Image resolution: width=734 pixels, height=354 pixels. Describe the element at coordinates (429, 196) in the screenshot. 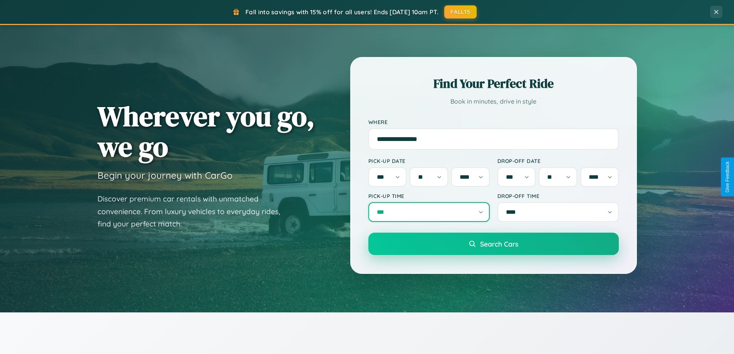

I see `label: Pick-up Time` at that location.